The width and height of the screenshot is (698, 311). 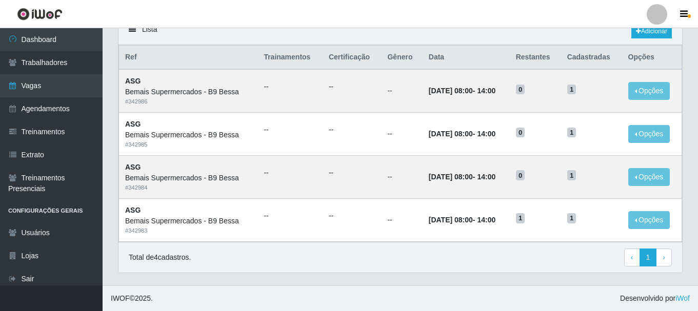 What do you see at coordinates (352, 57) in the screenshot?
I see `th: Certificação` at bounding box center [352, 57].